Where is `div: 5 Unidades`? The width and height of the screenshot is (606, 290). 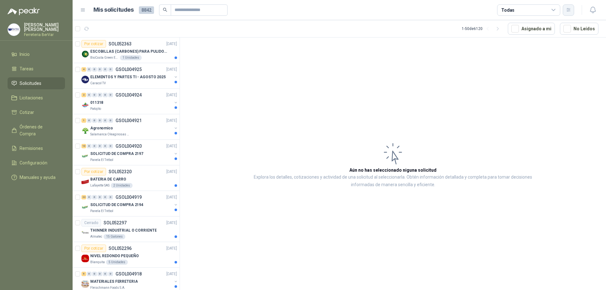
div: 5 Unidades is located at coordinates (117, 262).